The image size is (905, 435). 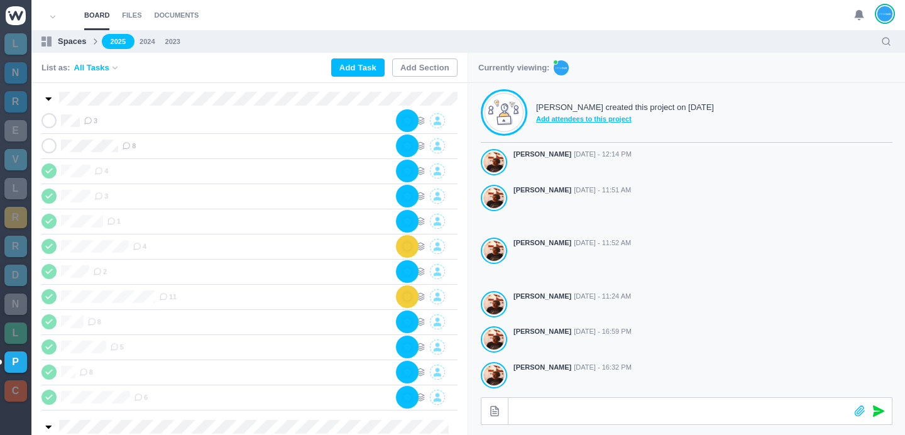 I want to click on p: Currently viewing:, so click(x=514, y=68).